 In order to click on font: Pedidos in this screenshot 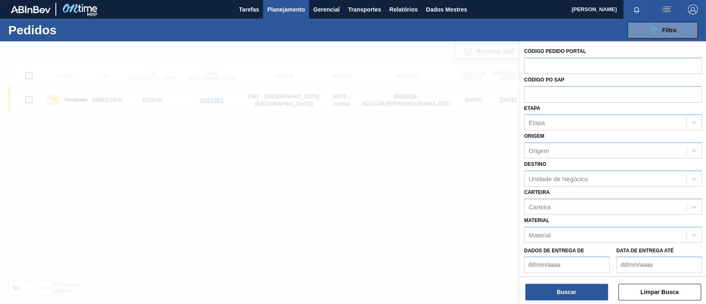, I will do `click(32, 30)`.